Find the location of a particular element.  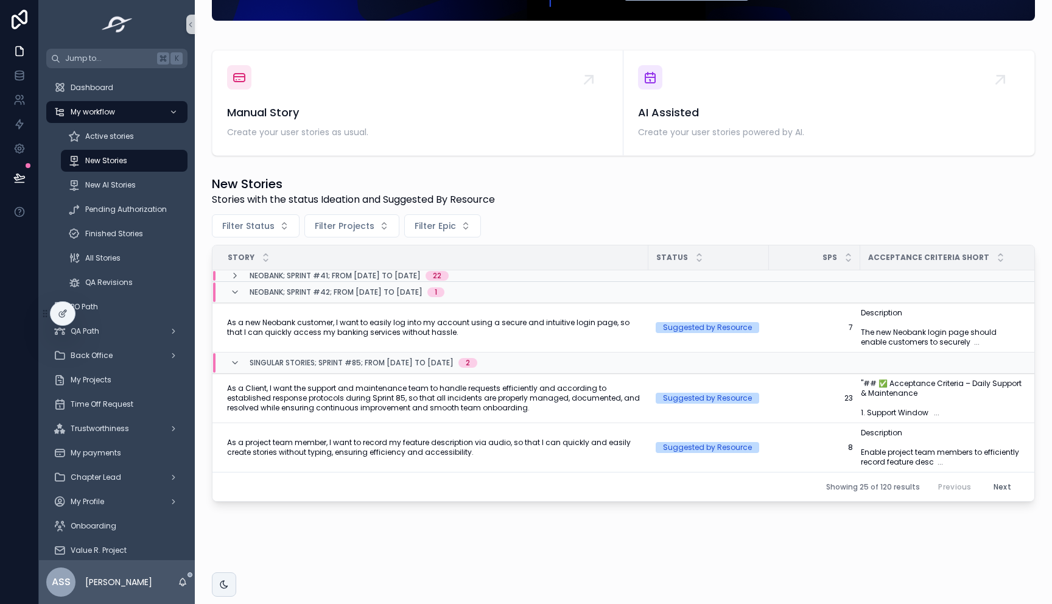

button: Next is located at coordinates (1002, 486).